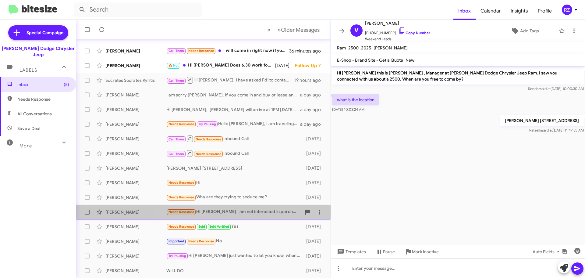  What do you see at coordinates (174, 65) in the screenshot?
I see `span: 🔥 Hot` at bounding box center [174, 65].